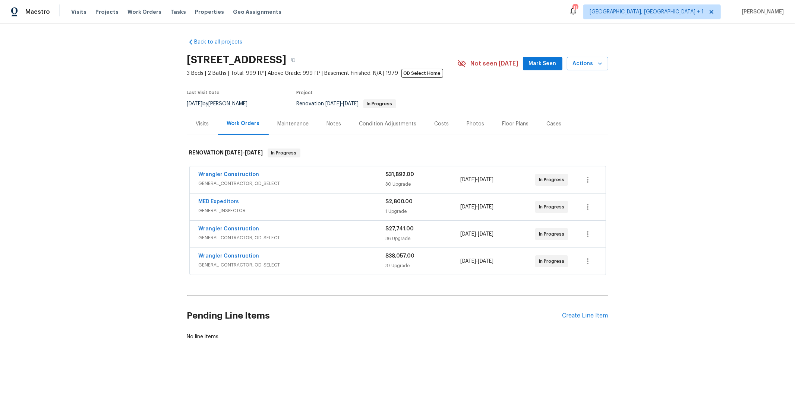  I want to click on span: Visits, so click(79, 12).